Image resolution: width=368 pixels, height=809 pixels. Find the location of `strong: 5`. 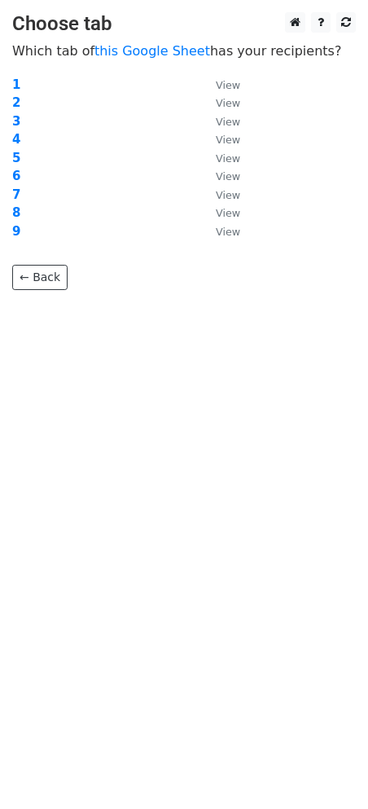

strong: 5 is located at coordinates (16, 158).